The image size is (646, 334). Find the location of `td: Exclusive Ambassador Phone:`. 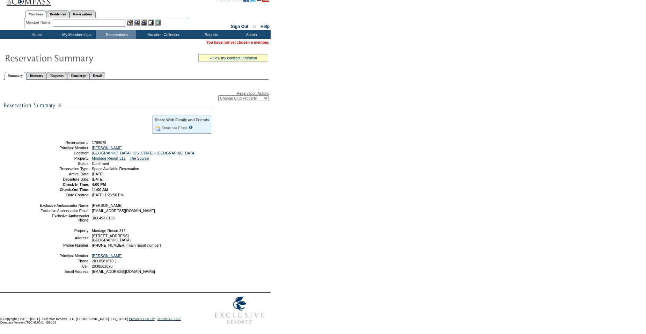

td: Exclusive Ambassador Phone: is located at coordinates (64, 218).